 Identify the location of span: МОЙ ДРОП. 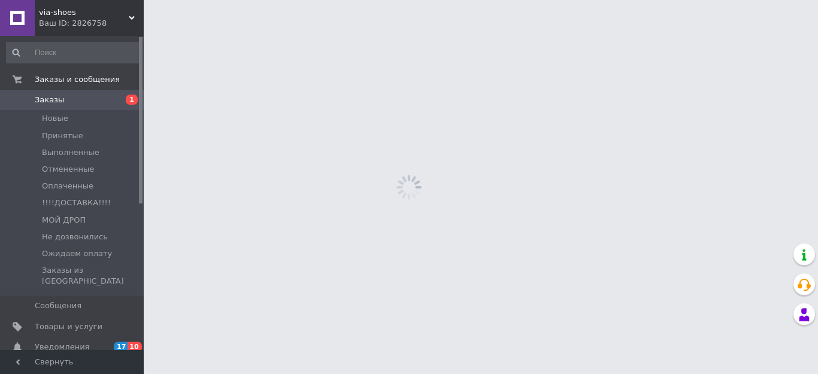
(63, 220).